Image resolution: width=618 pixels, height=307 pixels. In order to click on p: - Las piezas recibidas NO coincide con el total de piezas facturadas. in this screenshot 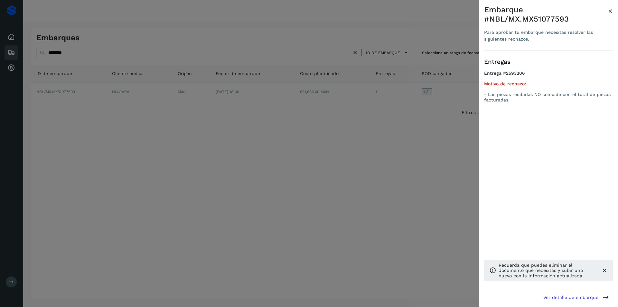, I will do `click(549, 97)`.